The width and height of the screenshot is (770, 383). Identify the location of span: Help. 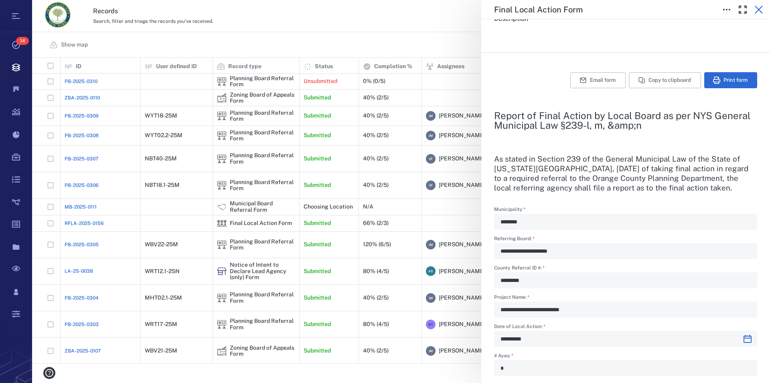
(26, 9).